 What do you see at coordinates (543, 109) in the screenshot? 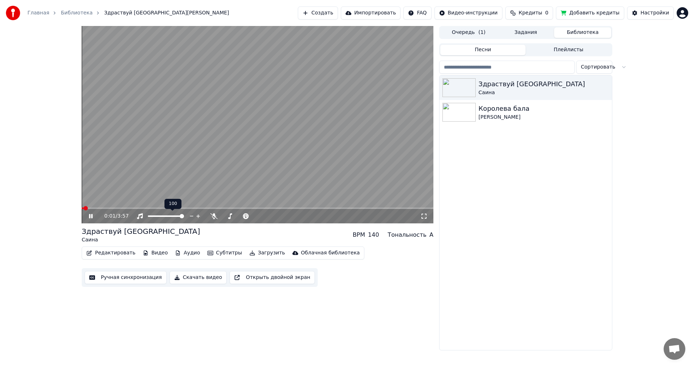
I see `div: Королева бала` at bounding box center [543, 109].